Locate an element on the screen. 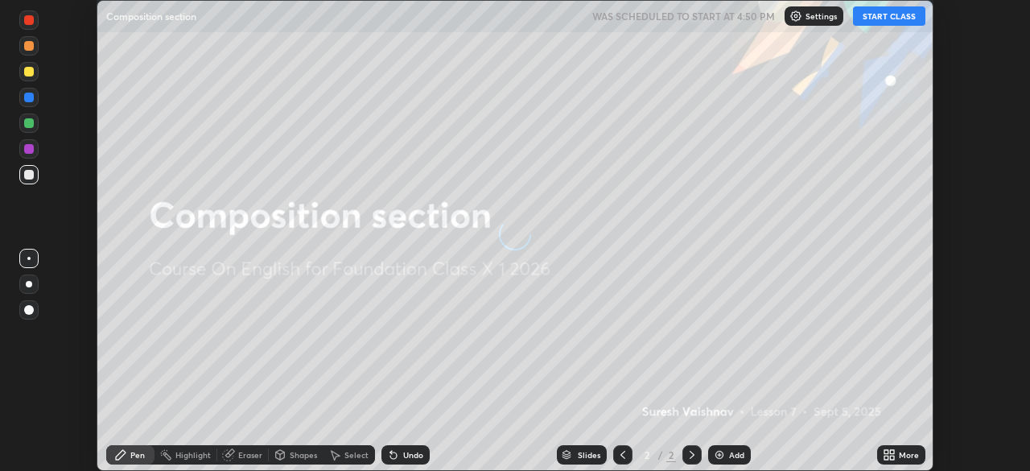 This screenshot has width=1030, height=471. h5: WAS SCHEDULED TO START AT 4:50 PM is located at coordinates (683, 16).